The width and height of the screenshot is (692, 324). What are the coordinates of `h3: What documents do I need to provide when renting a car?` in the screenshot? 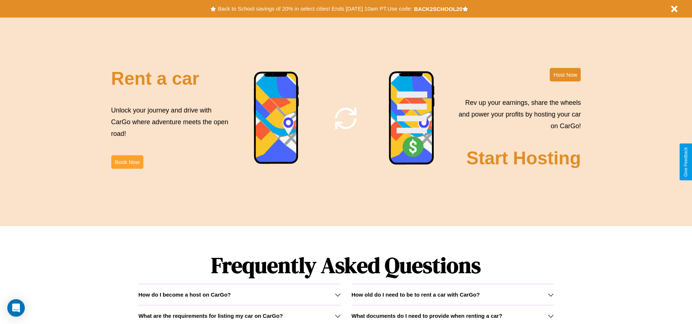 It's located at (427, 315).